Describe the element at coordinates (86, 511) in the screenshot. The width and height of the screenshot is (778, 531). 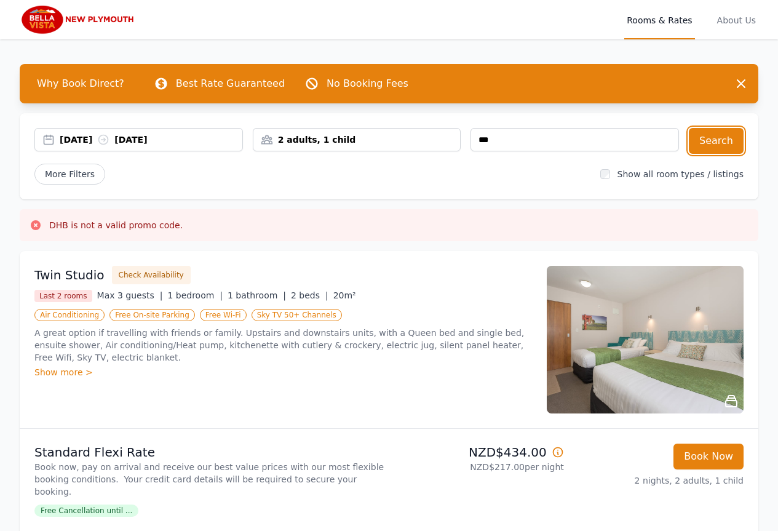
I see `span: Free Cancellation until ...` at that location.